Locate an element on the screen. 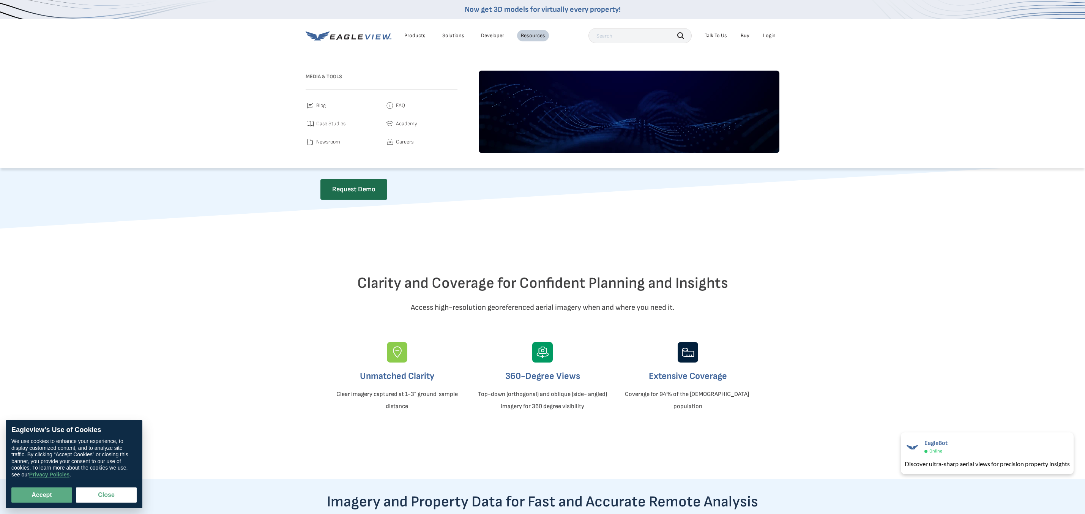 This screenshot has width=1085, height=514. span: Case Studies is located at coordinates (331, 124).